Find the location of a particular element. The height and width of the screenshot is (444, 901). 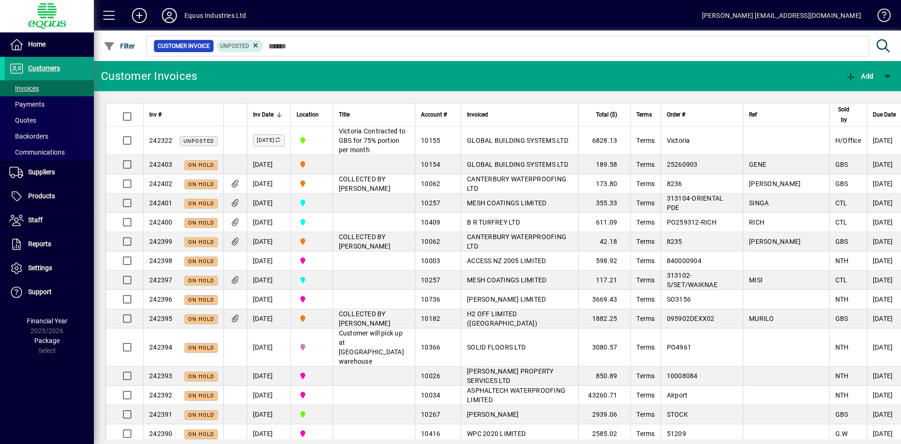

span: Staff is located at coordinates (35, 220).